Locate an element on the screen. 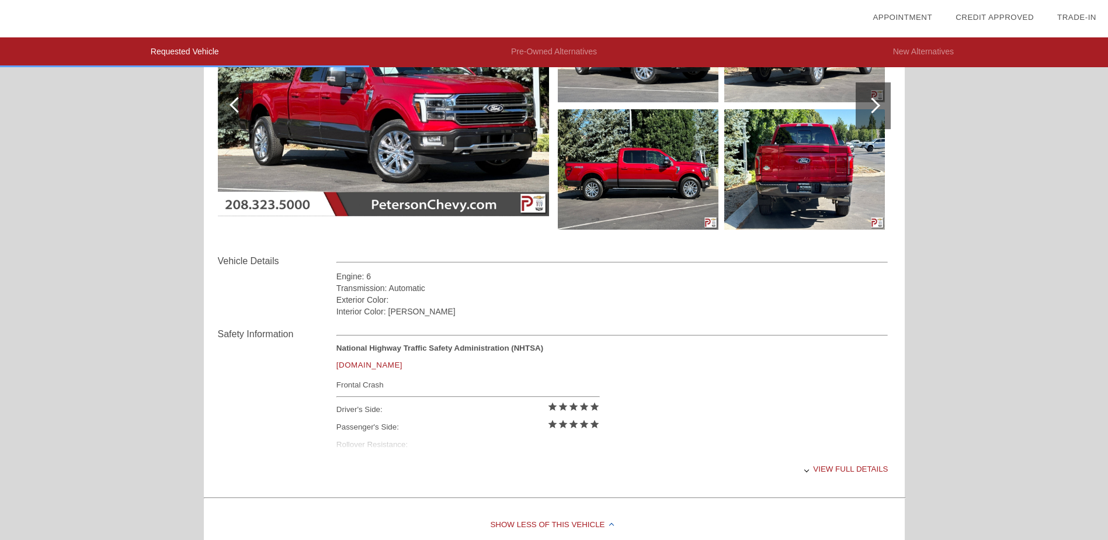 This screenshot has height=540, width=1108. div: Engine: 6 is located at coordinates (612, 276).